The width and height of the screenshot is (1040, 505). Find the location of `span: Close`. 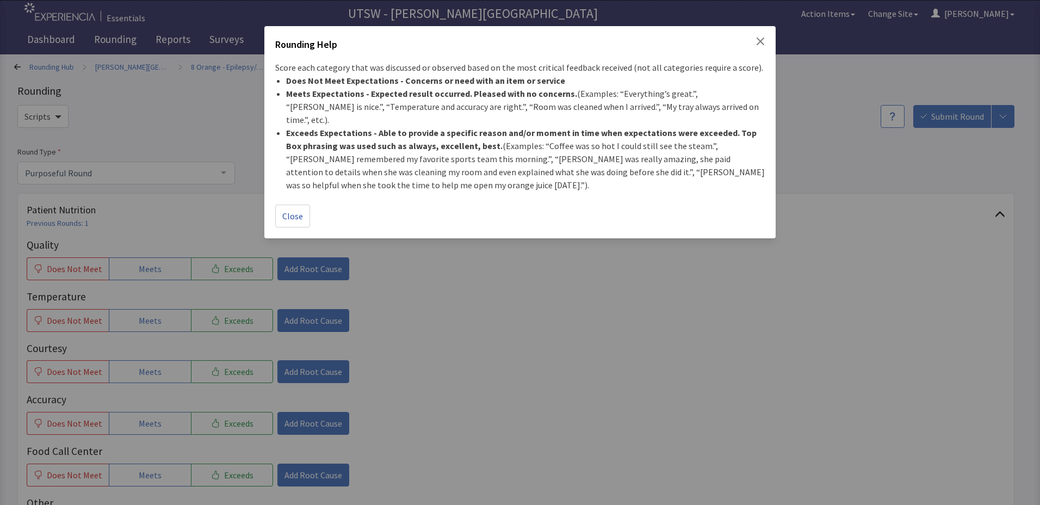

span: Close is located at coordinates (293, 216).